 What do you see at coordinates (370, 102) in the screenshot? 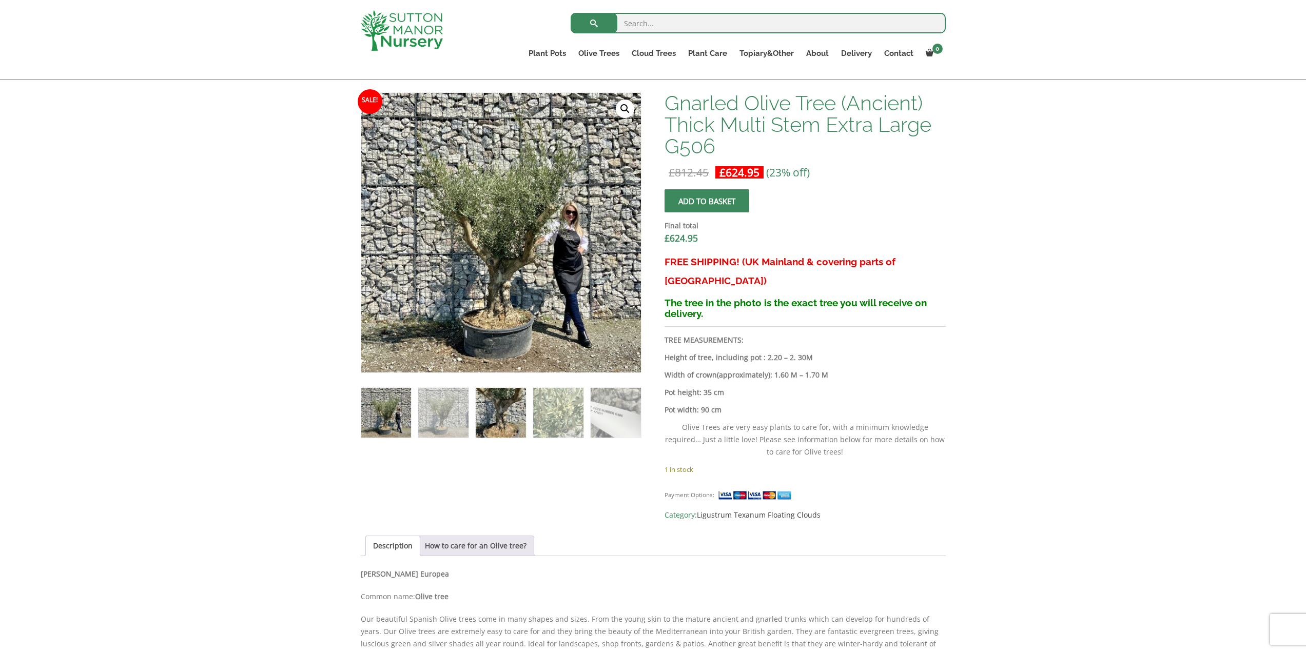
I see `span: Sale!` at bounding box center [370, 102].